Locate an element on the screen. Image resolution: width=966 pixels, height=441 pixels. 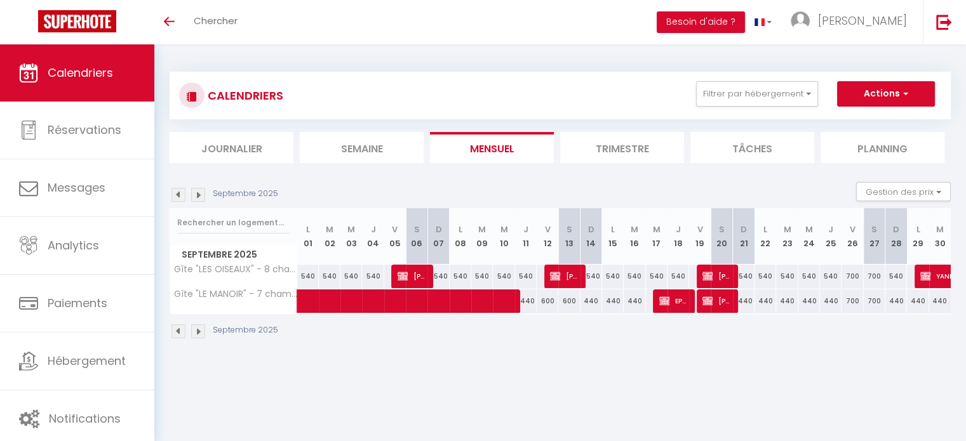
th: 20 is located at coordinates (721, 236).